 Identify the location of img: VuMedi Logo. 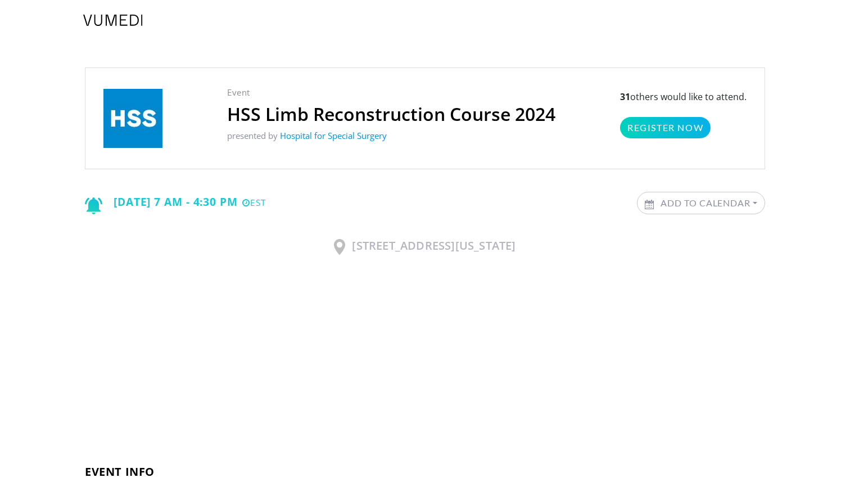
(113, 20).